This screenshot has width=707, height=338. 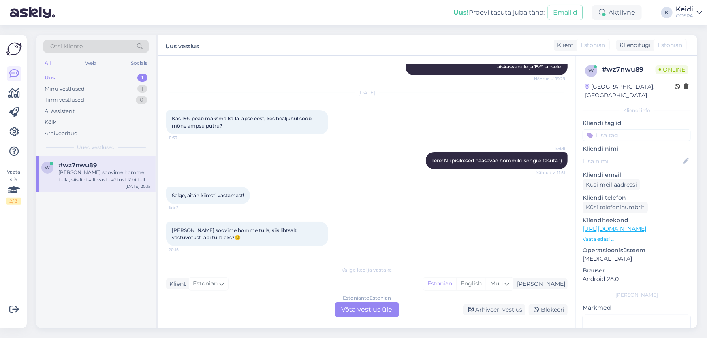 I want to click on span: #wz7nwu89, so click(x=77, y=165).